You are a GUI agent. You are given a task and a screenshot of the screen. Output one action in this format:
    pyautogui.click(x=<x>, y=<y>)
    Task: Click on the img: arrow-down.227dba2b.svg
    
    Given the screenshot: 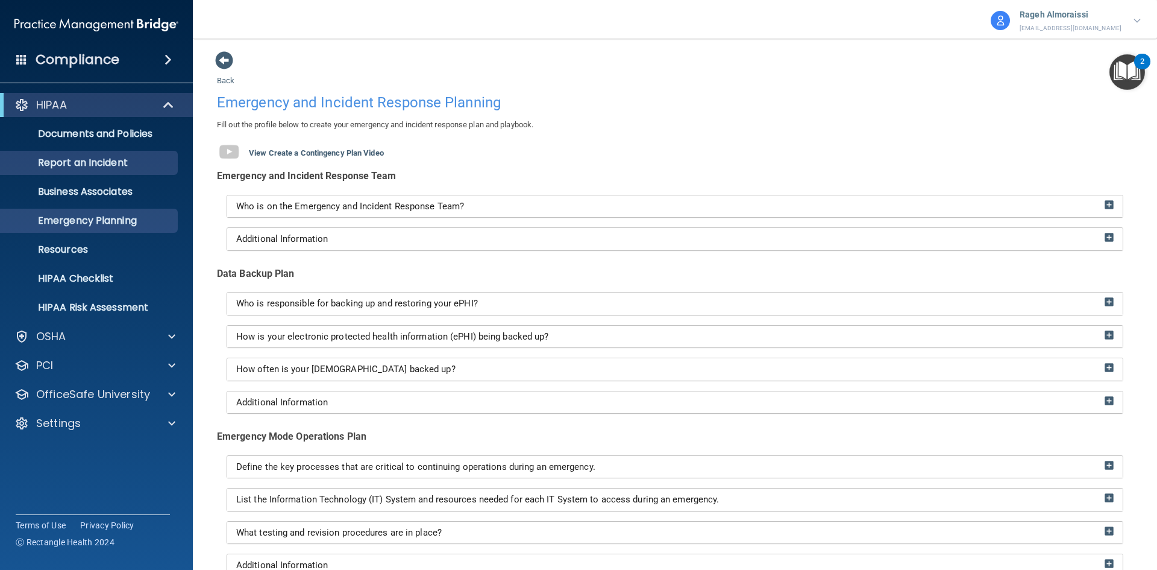 What is the action you would take?
    pyautogui.click(x=1137, y=20)
    